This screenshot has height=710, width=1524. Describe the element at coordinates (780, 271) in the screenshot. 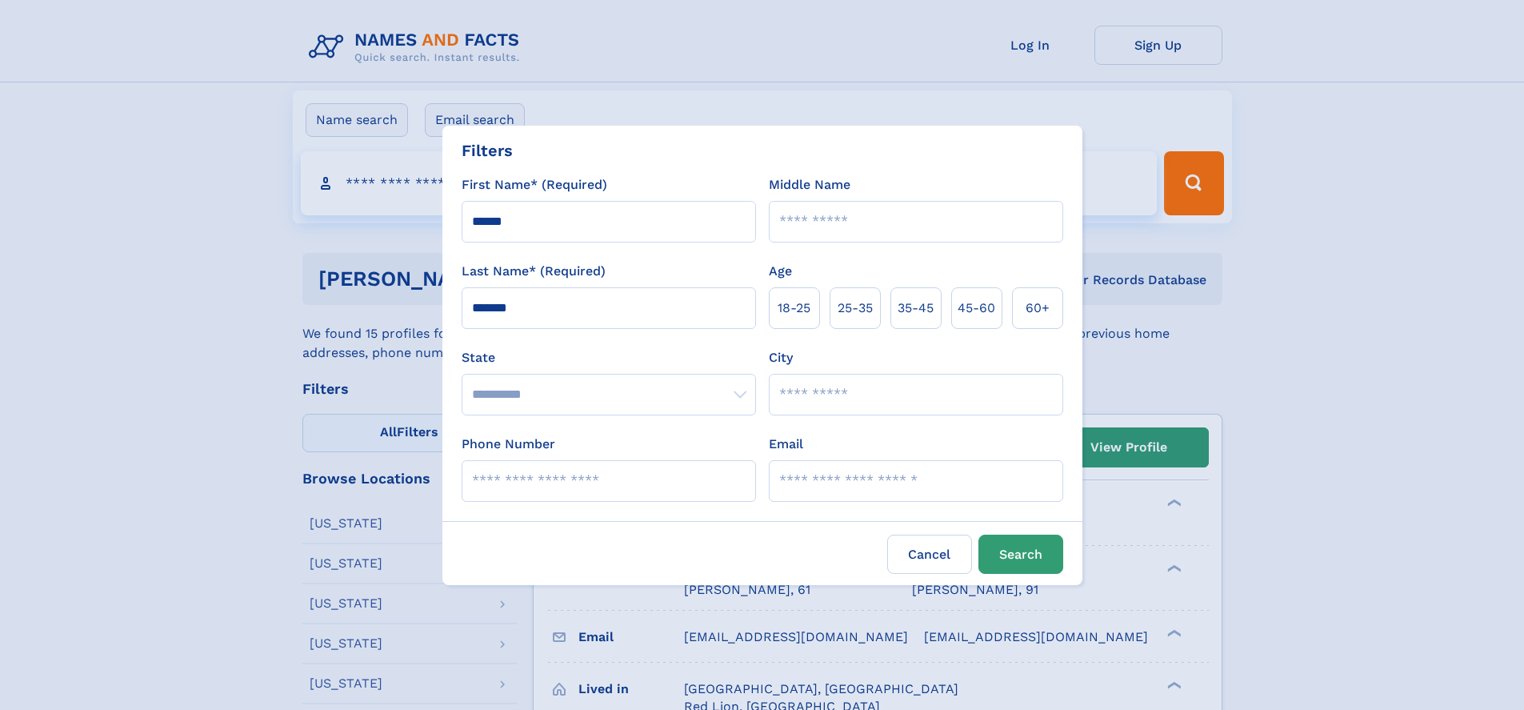

I see `label: Age` at that location.